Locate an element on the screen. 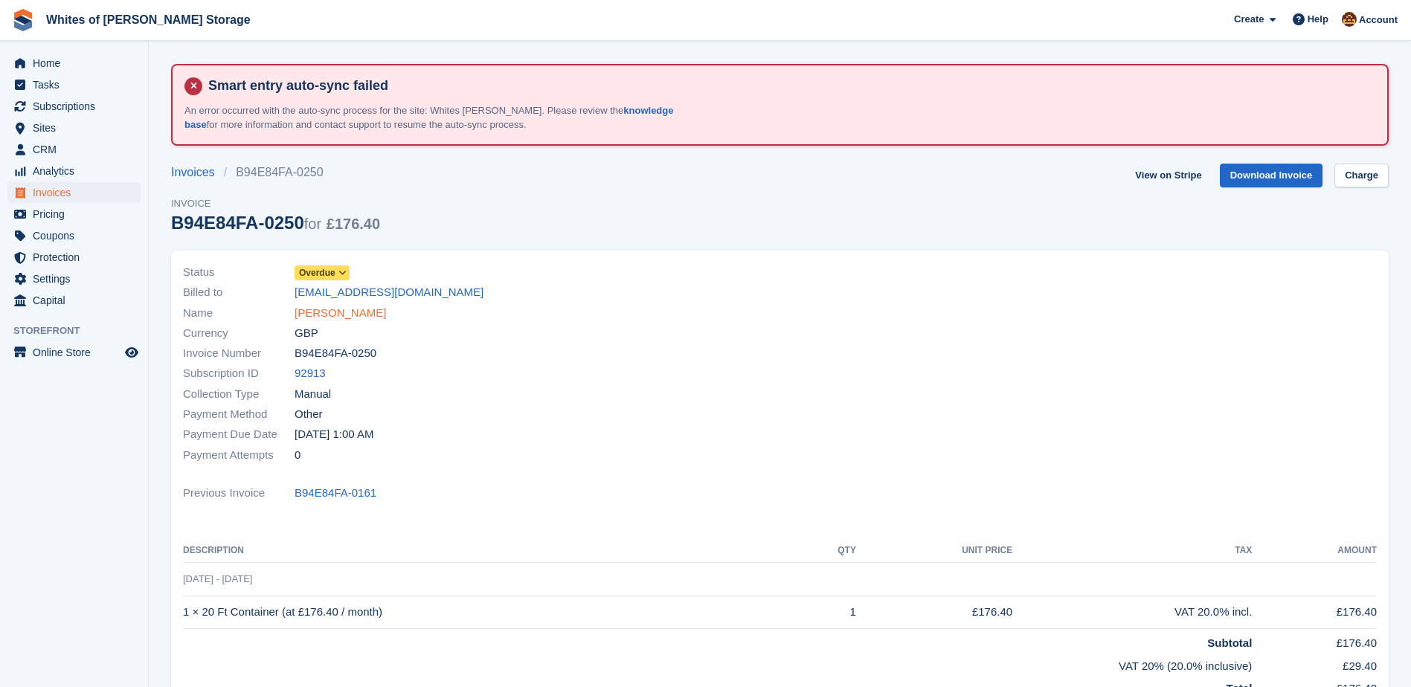 The width and height of the screenshot is (1411, 687). time: 2025-08-02 00:00:00 UTC is located at coordinates (334, 434).